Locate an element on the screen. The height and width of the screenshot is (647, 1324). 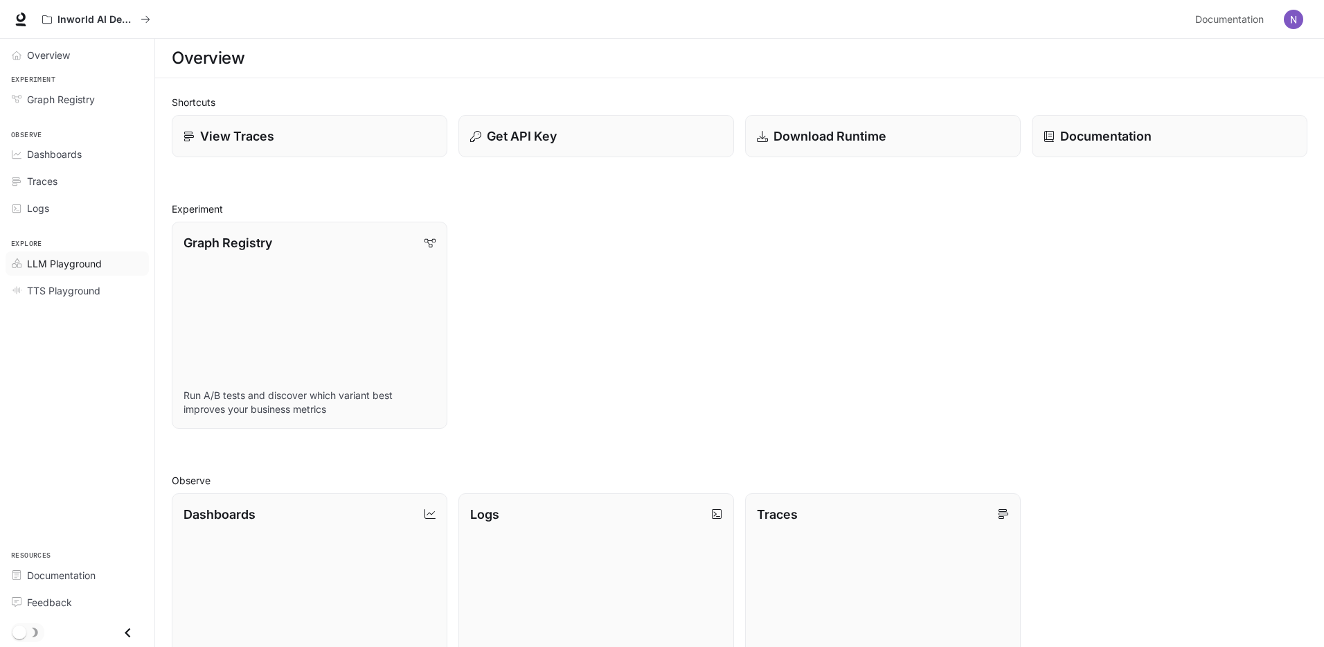
span: TTS Playground is located at coordinates (64, 290).